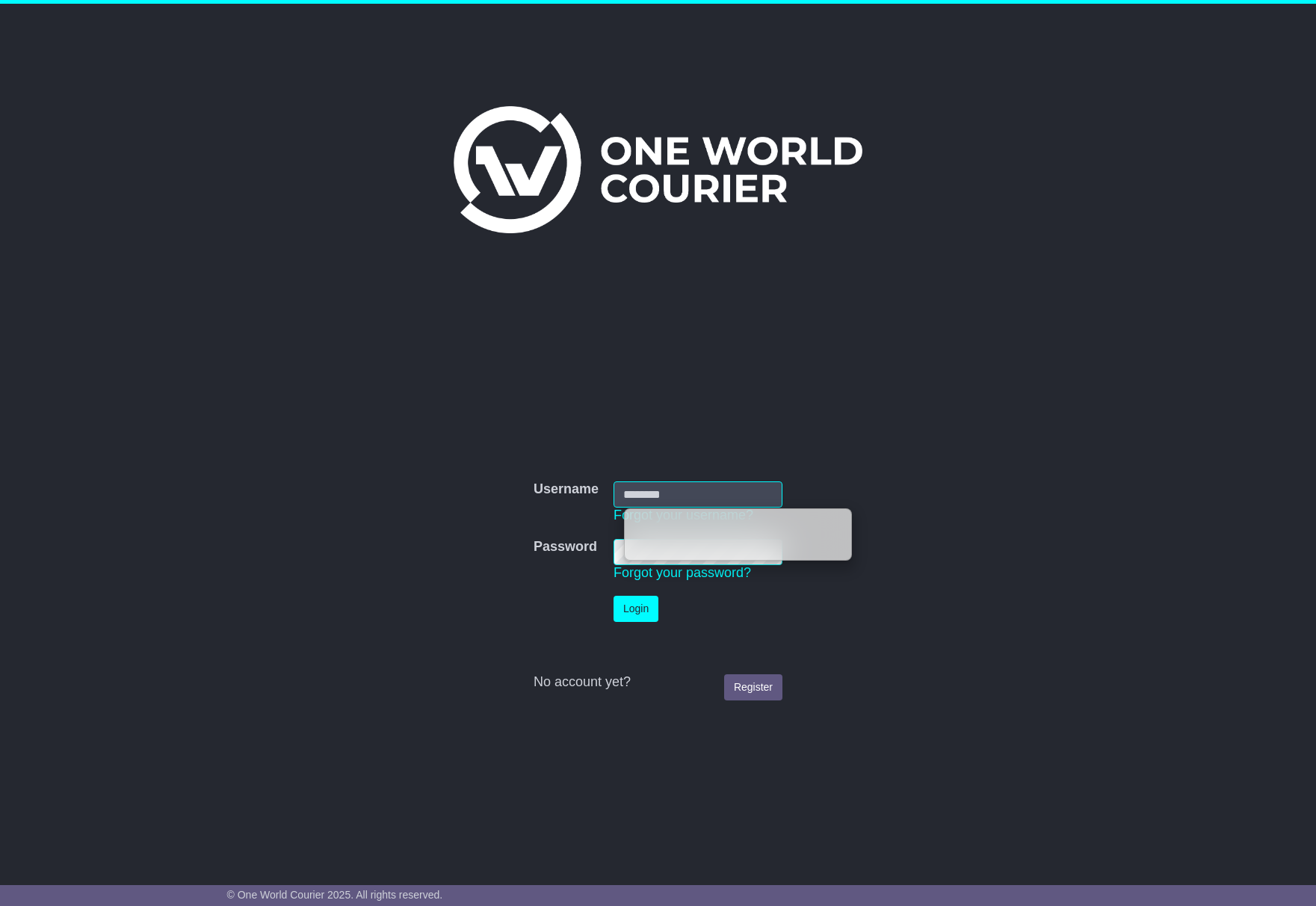  Describe the element at coordinates (658, 682) in the screenshot. I see `div: No account yet?` at that location.